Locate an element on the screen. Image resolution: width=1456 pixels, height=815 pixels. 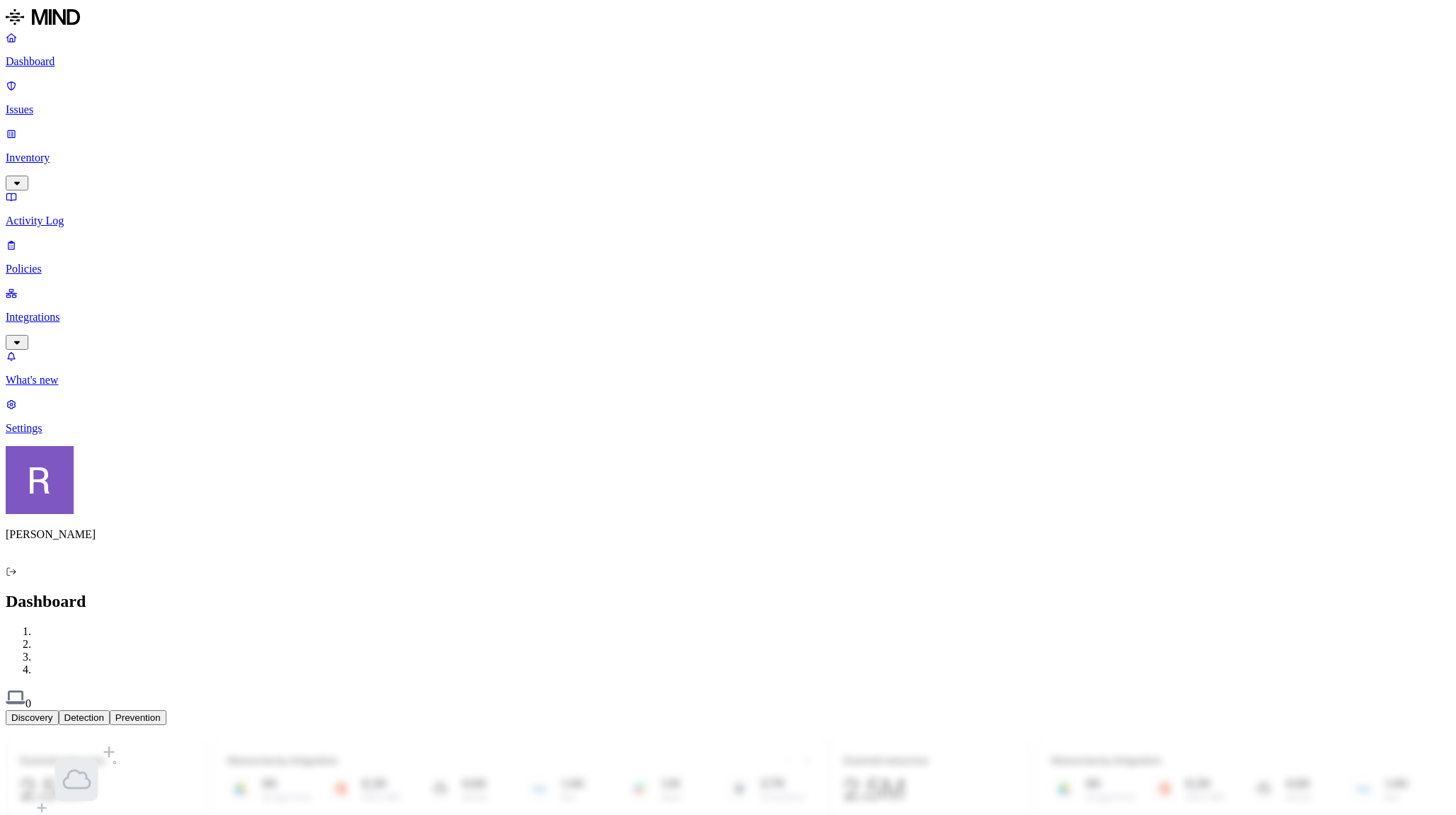
a: What's new is located at coordinates (728, 368).